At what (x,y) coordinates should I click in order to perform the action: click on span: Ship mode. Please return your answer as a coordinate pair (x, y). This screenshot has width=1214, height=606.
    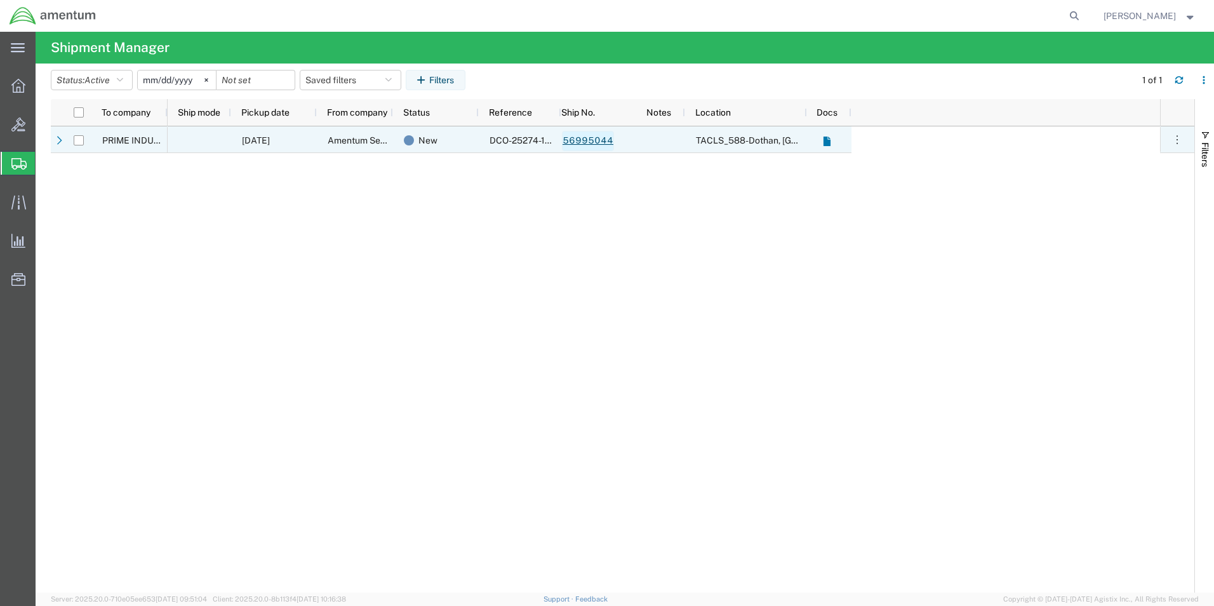
    Looking at the image, I should click on (199, 112).